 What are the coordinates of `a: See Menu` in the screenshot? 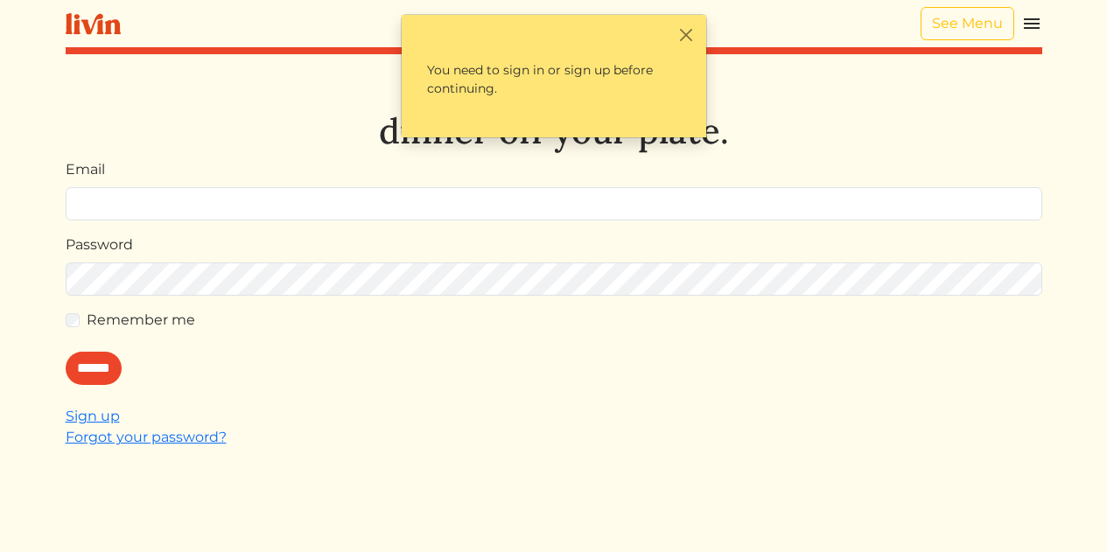 It's located at (967, 24).